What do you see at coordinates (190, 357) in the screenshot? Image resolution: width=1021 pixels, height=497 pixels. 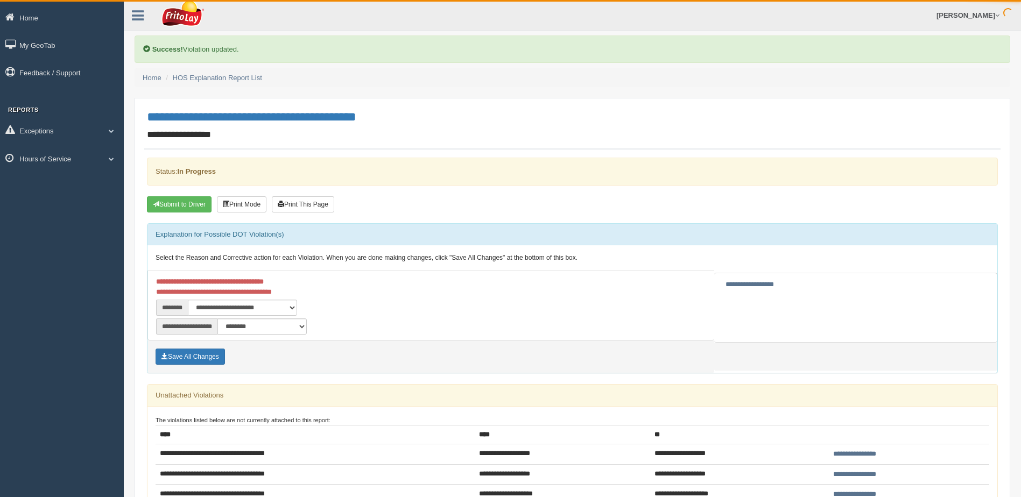 I see `button: Save` at bounding box center [190, 357].